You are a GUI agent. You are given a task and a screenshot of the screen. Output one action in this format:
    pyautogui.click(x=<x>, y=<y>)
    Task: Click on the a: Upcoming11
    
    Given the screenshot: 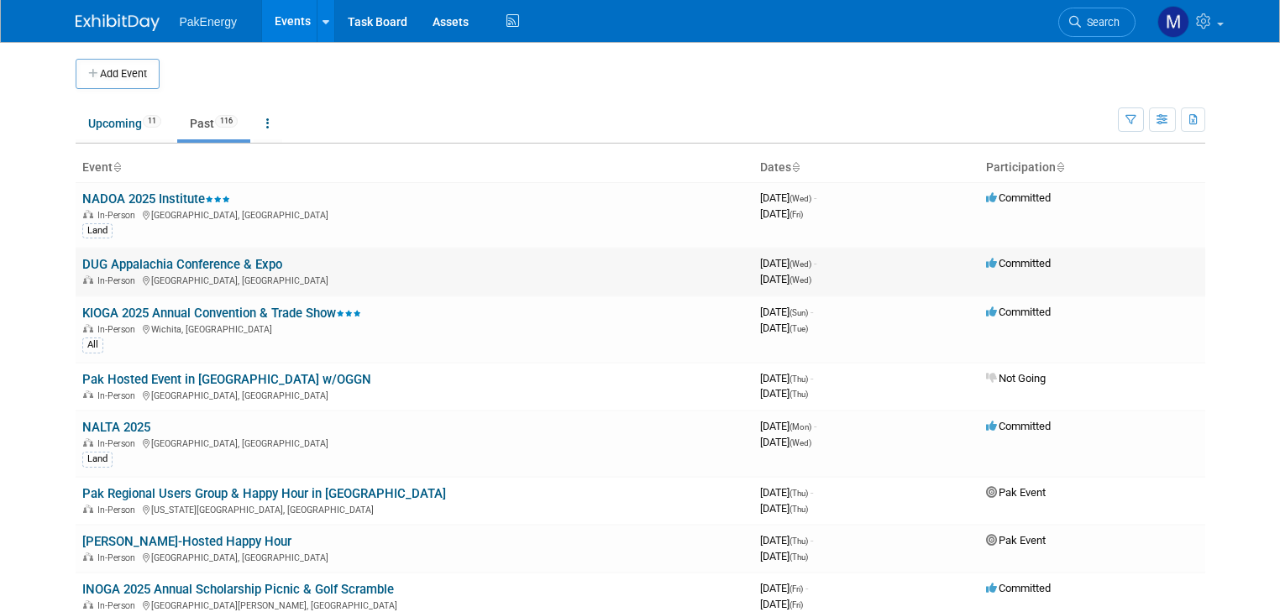 What is the action you would take?
    pyautogui.click(x=124, y=123)
    